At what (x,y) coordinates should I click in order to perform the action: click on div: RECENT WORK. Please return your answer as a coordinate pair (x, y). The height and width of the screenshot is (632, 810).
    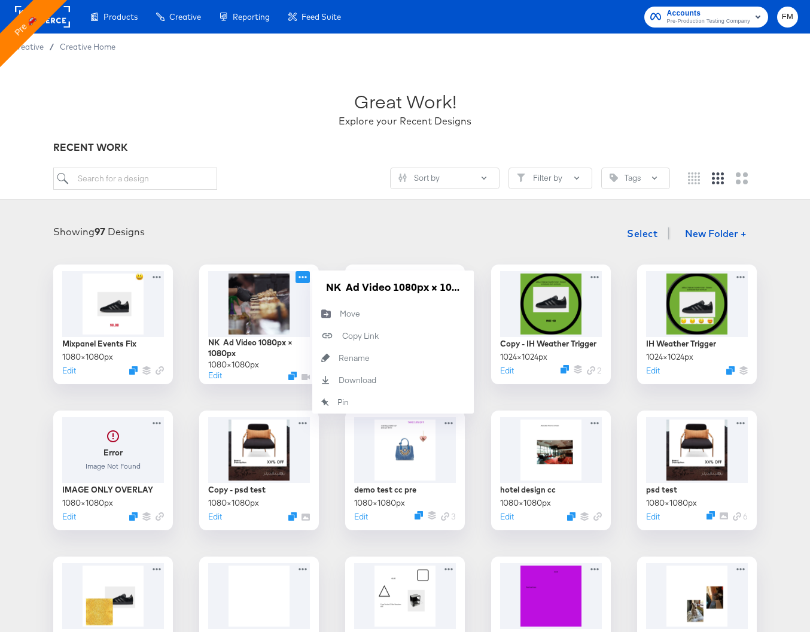
    Looking at the image, I should click on (405, 147).